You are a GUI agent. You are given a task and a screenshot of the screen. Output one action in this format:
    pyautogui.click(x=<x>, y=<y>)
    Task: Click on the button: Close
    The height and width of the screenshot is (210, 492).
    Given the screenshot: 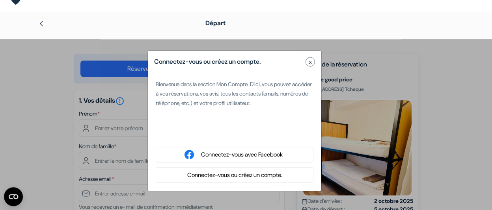 What is the action you would take?
    pyautogui.click(x=310, y=62)
    